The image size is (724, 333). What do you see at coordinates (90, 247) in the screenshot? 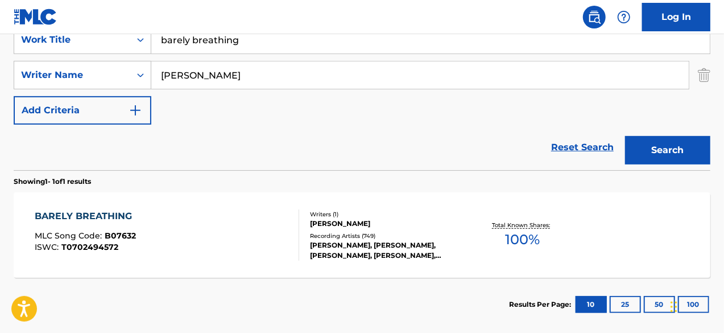
I see `span: T0702494572` at bounding box center [90, 247].